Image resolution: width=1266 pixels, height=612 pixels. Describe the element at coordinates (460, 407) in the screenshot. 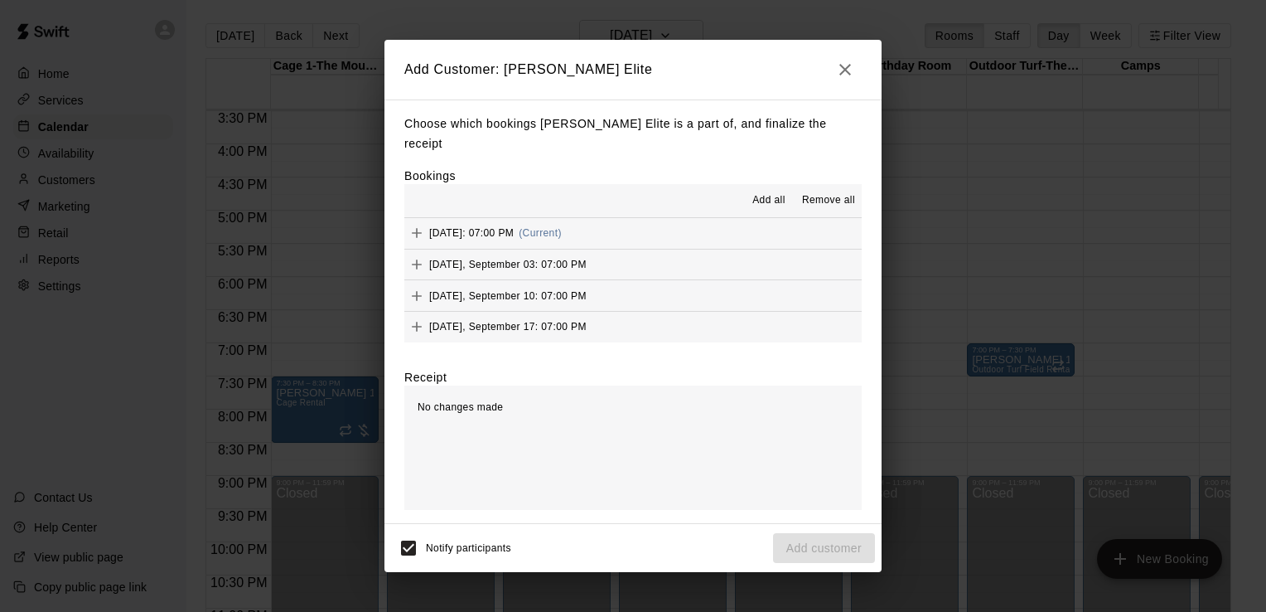

I see `span: No changes made` at that location.